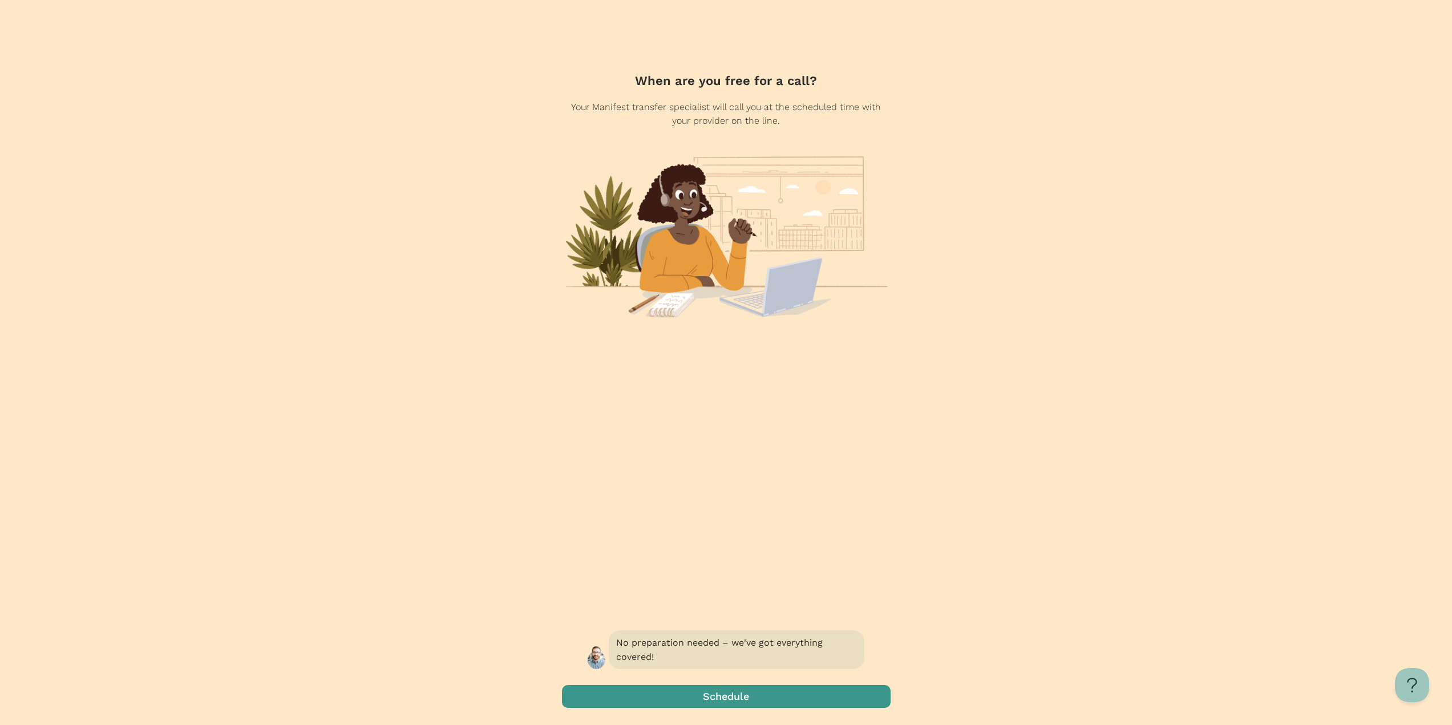 The height and width of the screenshot is (725, 1452). Describe the element at coordinates (726, 696) in the screenshot. I see `button: Schedule` at that location.